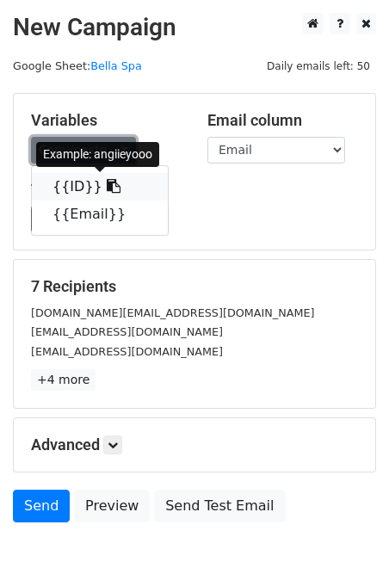 This screenshot has width=389, height=568. I want to click on a: {{ID}}, so click(100, 187).